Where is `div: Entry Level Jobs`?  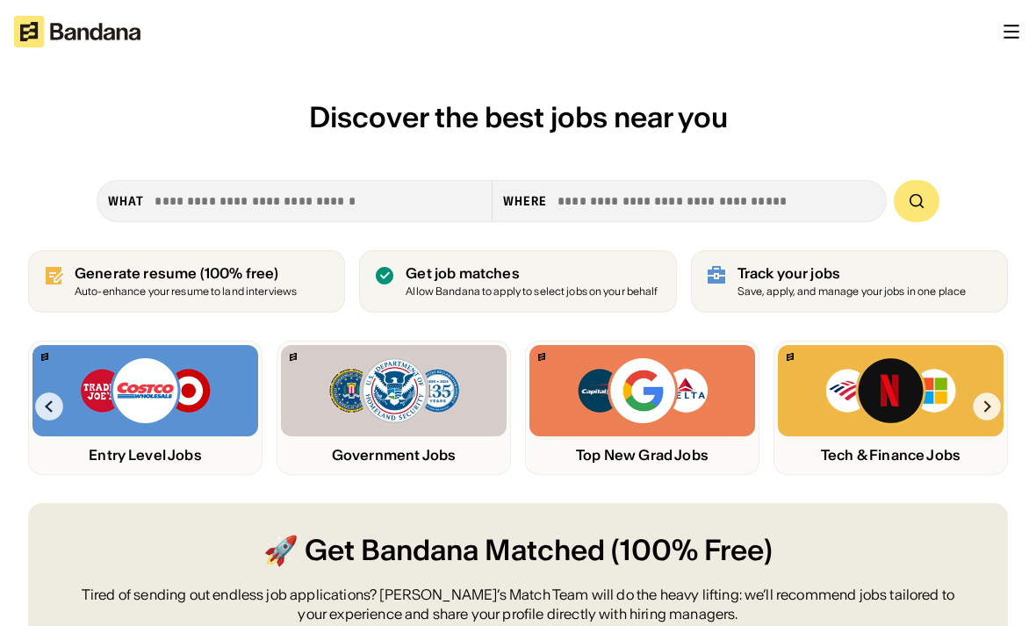
div: Entry Level Jobs is located at coordinates (145, 455).